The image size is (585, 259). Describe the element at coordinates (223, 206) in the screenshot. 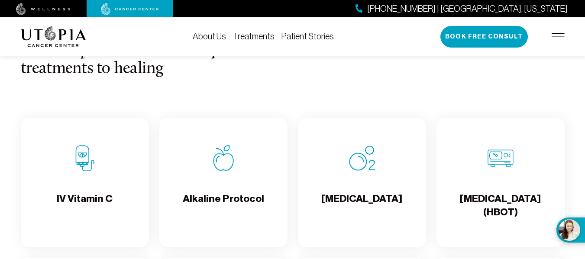

I see `h4: Alkaline Protocol` at that location.